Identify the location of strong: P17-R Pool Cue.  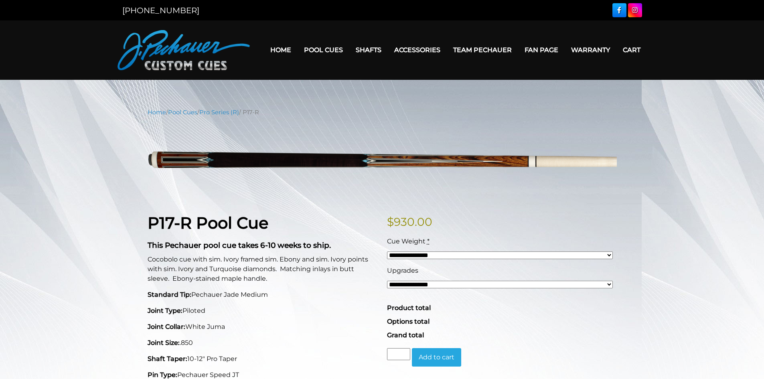
(208, 222).